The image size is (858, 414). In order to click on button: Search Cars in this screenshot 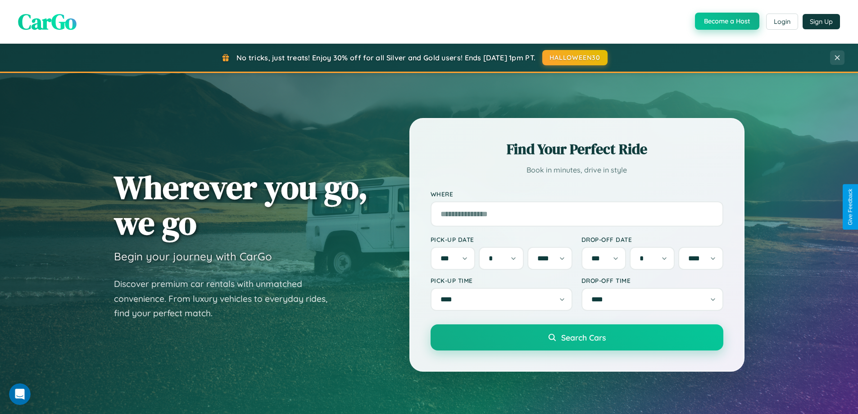, I will do `click(577, 337)`.